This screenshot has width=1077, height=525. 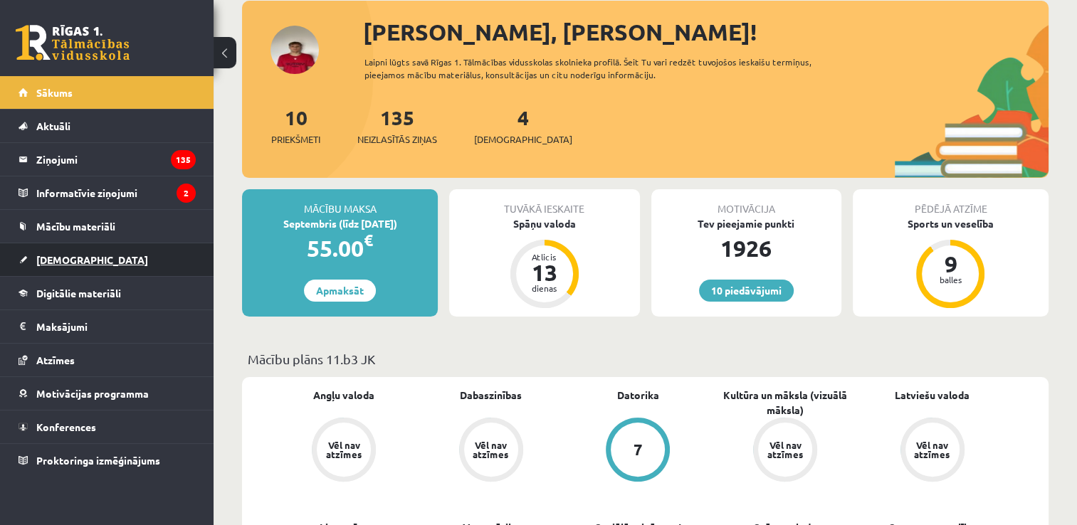 What do you see at coordinates (107, 226) in the screenshot?
I see `a: Mācību materiāli` at bounding box center [107, 226].